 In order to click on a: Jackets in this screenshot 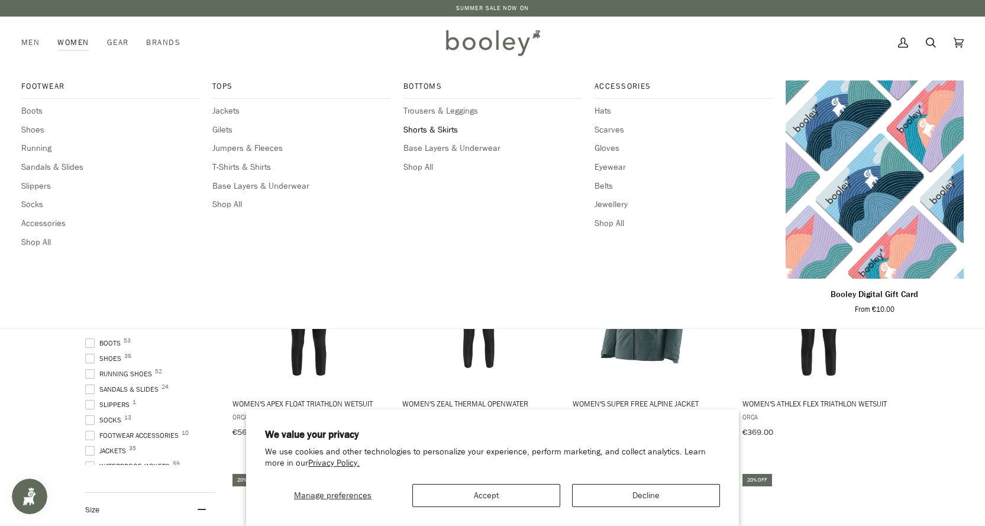, I will do `click(301, 111)`.